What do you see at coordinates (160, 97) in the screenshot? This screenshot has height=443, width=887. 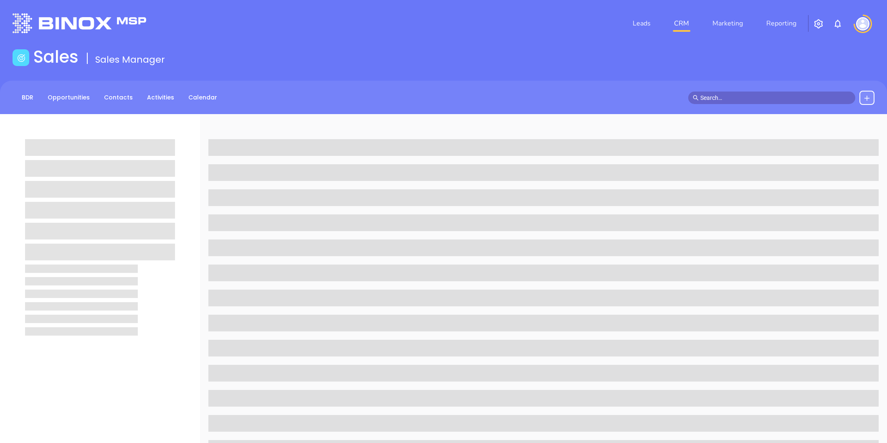 I see `a: Activities` at bounding box center [160, 97].